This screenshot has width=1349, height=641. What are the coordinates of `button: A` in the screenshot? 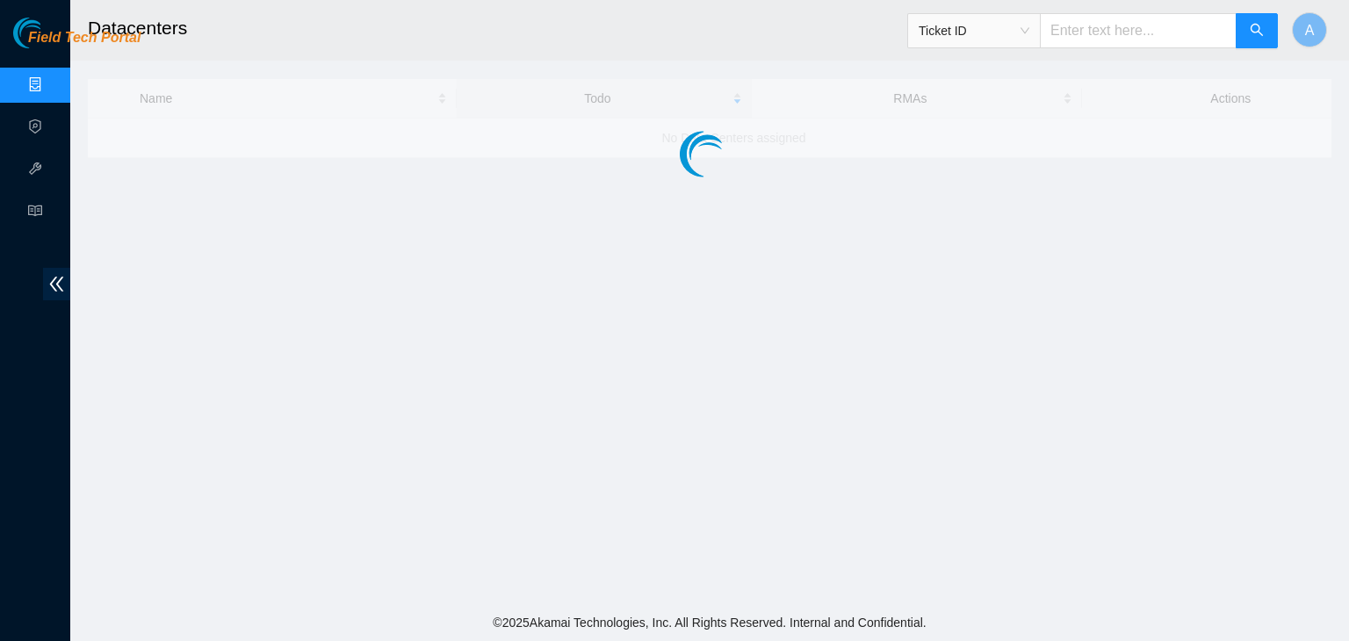 It's located at (1310, 30).